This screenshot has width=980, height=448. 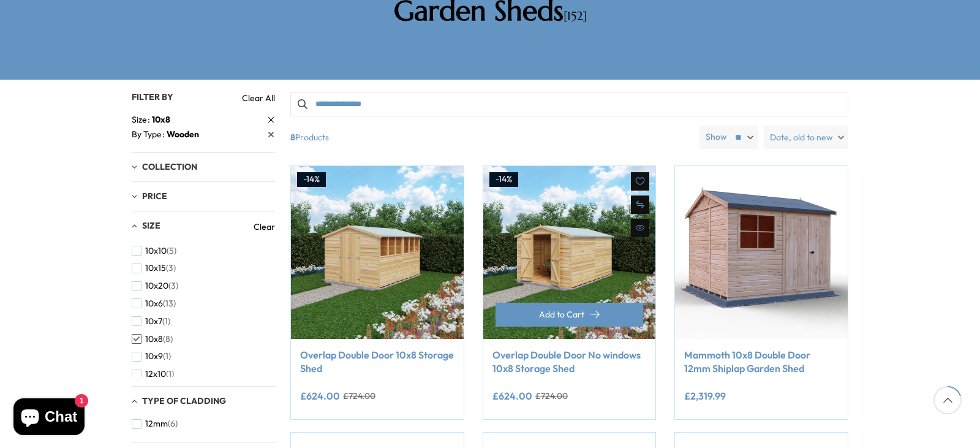 What do you see at coordinates (377, 361) in the screenshot?
I see `a: Overlap Double Door 10x8 Storage Shed` at bounding box center [377, 361].